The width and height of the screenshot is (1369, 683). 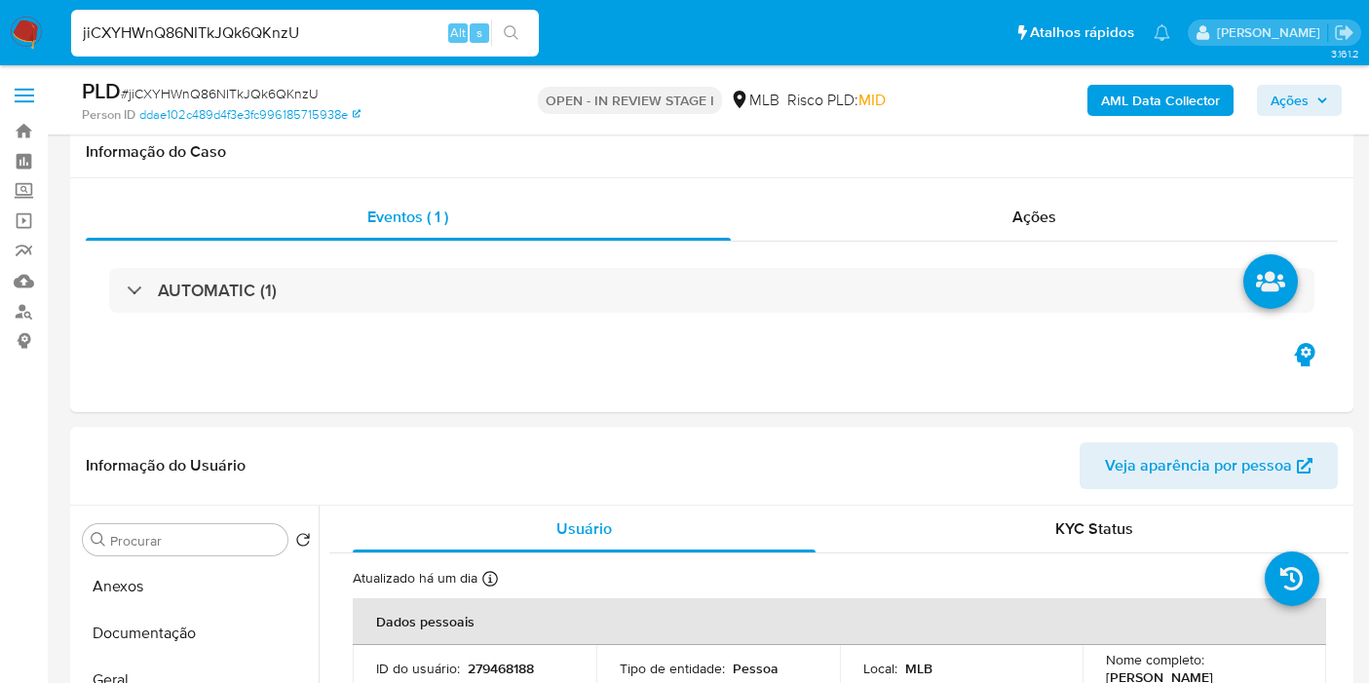 I want to click on span: s, so click(x=479, y=32).